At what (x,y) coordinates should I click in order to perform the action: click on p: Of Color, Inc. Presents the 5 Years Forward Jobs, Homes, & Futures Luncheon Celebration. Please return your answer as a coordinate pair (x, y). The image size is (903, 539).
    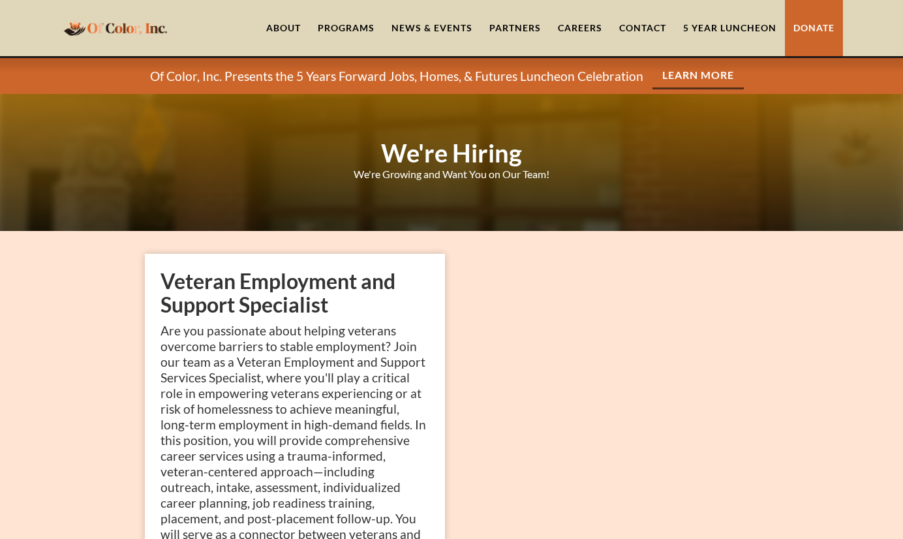
    Looking at the image, I should click on (397, 76).